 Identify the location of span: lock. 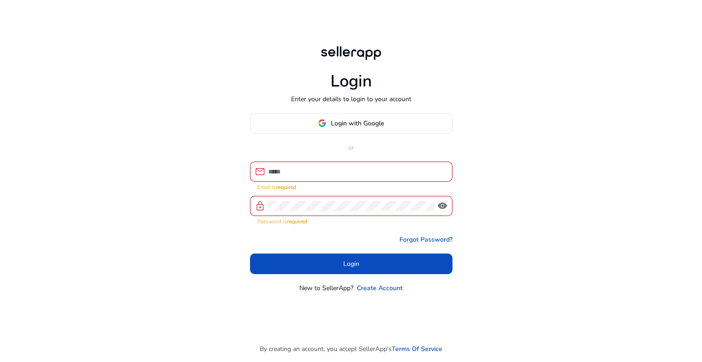
(260, 206).